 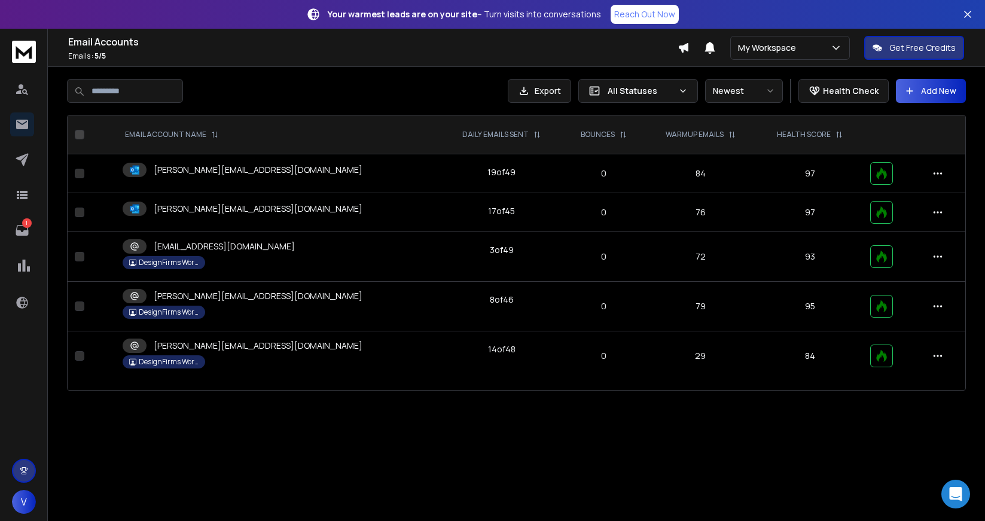 I want to click on p: Health Check, so click(x=850, y=91).